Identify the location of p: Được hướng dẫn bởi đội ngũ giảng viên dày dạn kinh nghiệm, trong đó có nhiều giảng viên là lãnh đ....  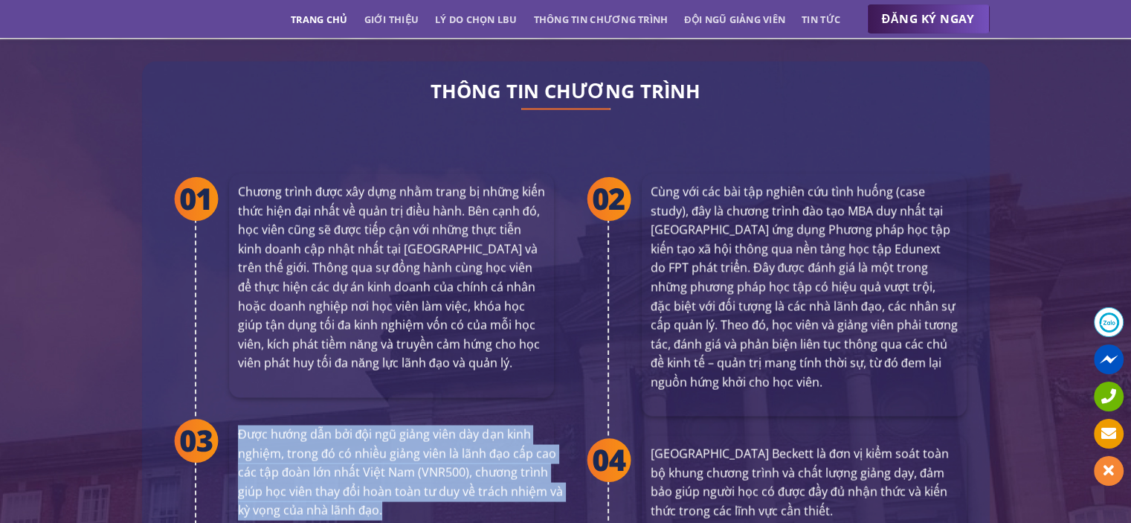
(400, 472).